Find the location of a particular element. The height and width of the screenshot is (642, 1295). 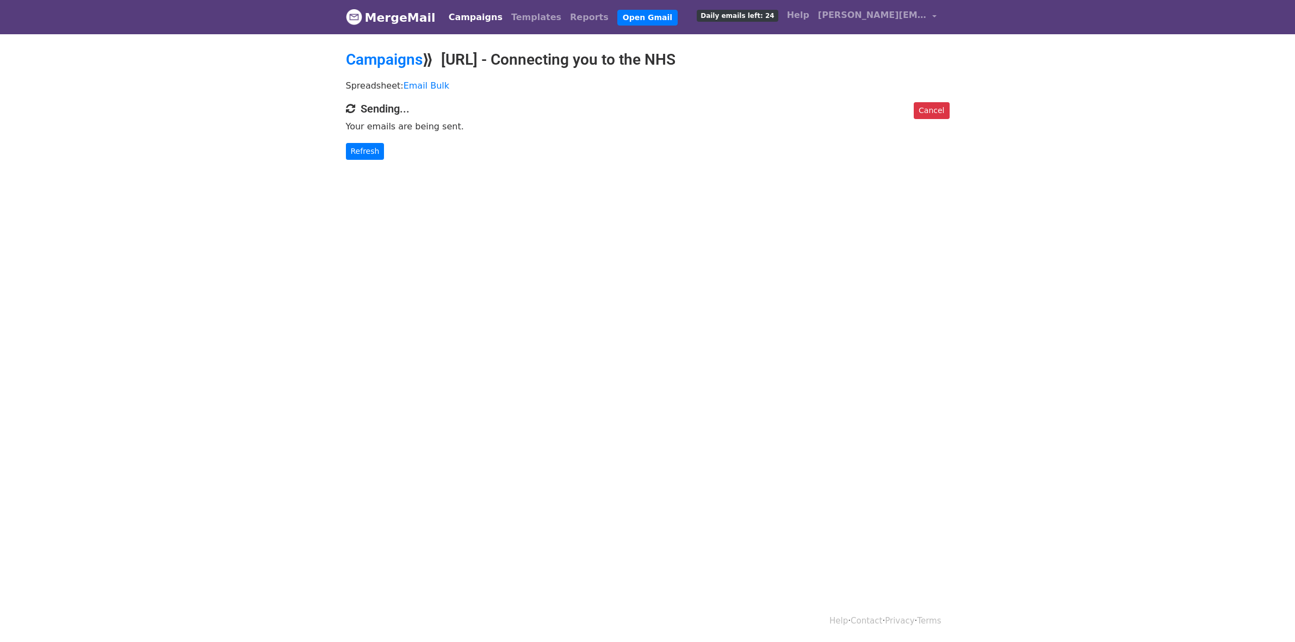

a: Open Gmail is located at coordinates (647, 17).